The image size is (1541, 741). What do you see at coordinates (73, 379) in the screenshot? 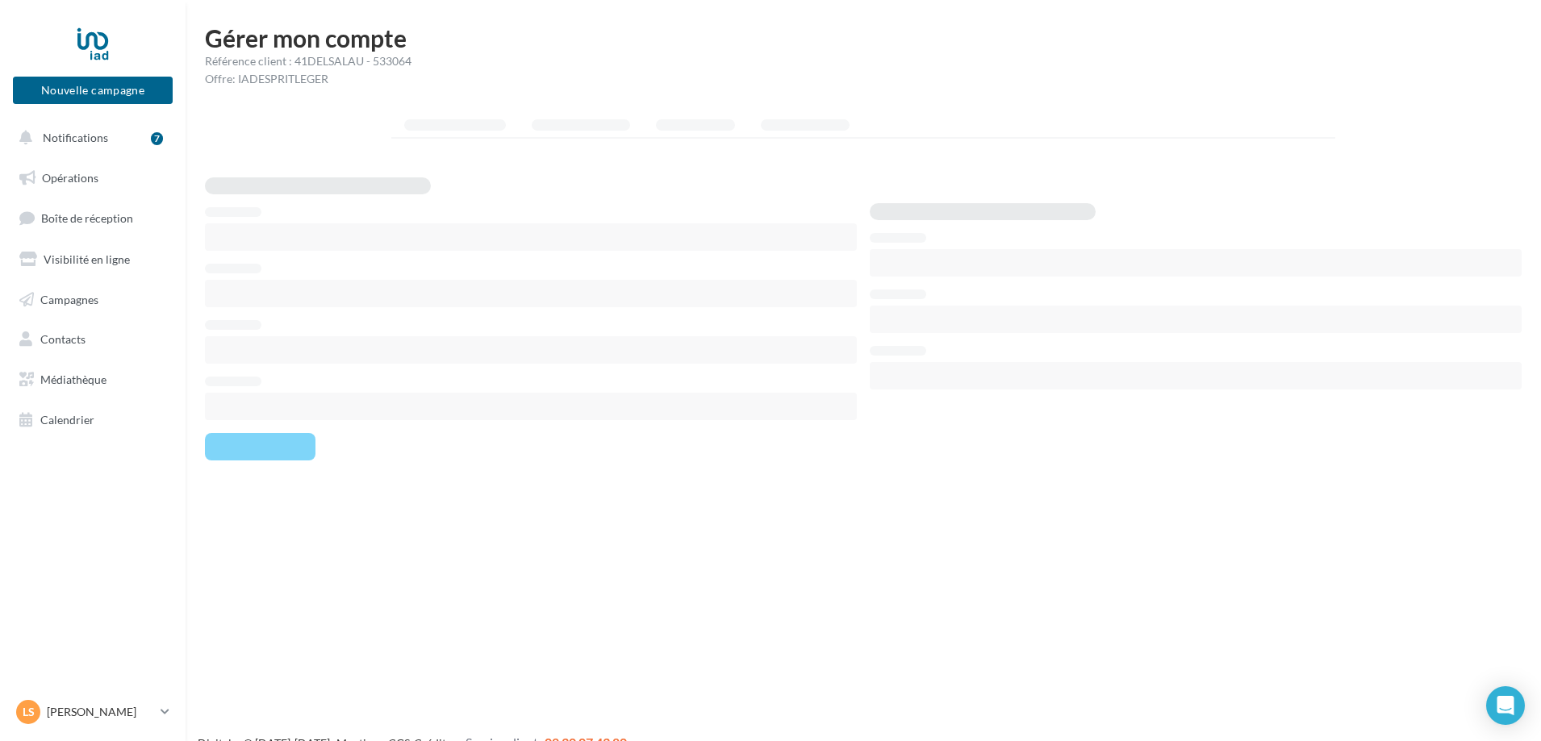
I see `span: Médiathèque` at bounding box center [73, 379].